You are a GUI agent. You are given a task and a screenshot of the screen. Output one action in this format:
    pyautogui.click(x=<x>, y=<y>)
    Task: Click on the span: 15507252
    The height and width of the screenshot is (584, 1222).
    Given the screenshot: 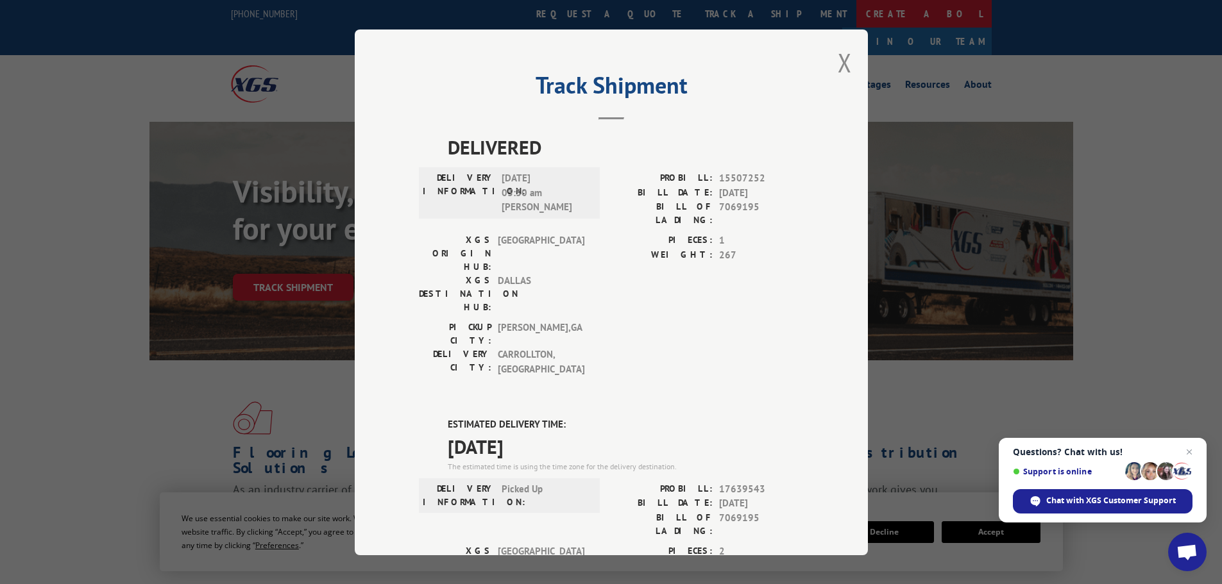 What is the action you would take?
    pyautogui.click(x=761, y=178)
    